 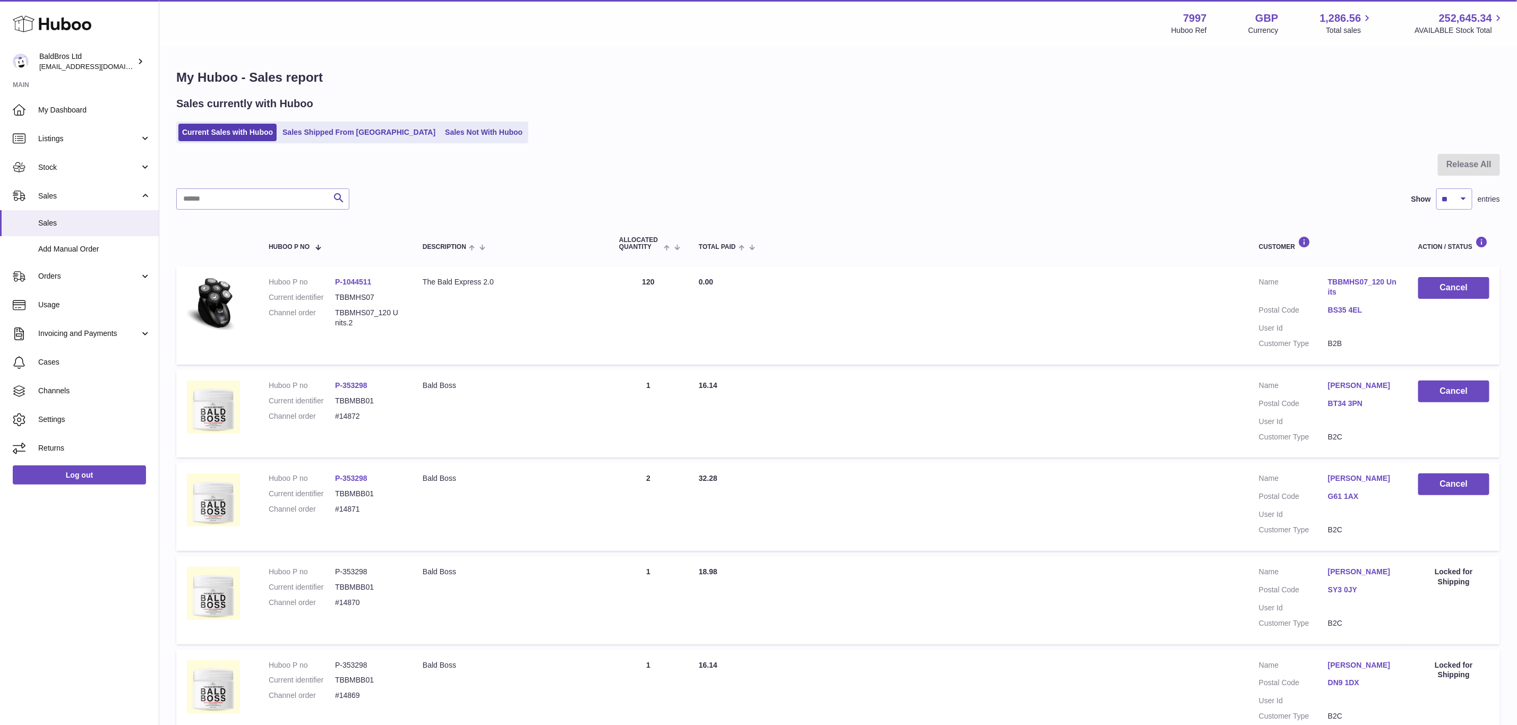 What do you see at coordinates (648, 507) in the screenshot?
I see `td: 2` at bounding box center [648, 507].